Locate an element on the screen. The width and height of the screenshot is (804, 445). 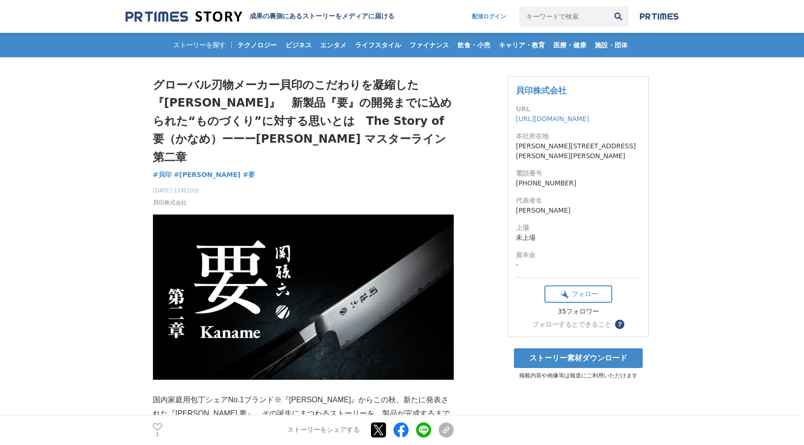
a: テクノロジー is located at coordinates (257, 45).